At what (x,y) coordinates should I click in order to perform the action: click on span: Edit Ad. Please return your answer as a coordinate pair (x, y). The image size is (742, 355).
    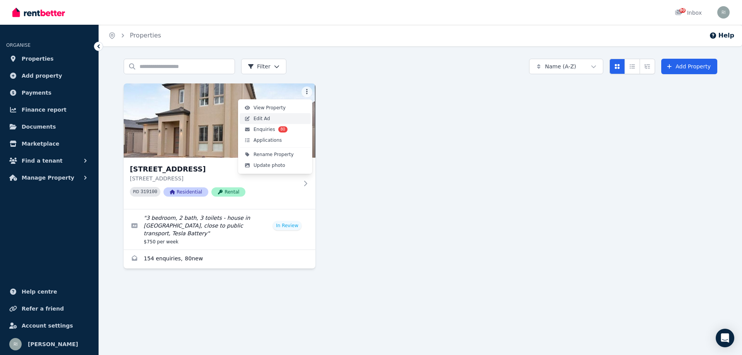
    Looking at the image, I should click on (262, 119).